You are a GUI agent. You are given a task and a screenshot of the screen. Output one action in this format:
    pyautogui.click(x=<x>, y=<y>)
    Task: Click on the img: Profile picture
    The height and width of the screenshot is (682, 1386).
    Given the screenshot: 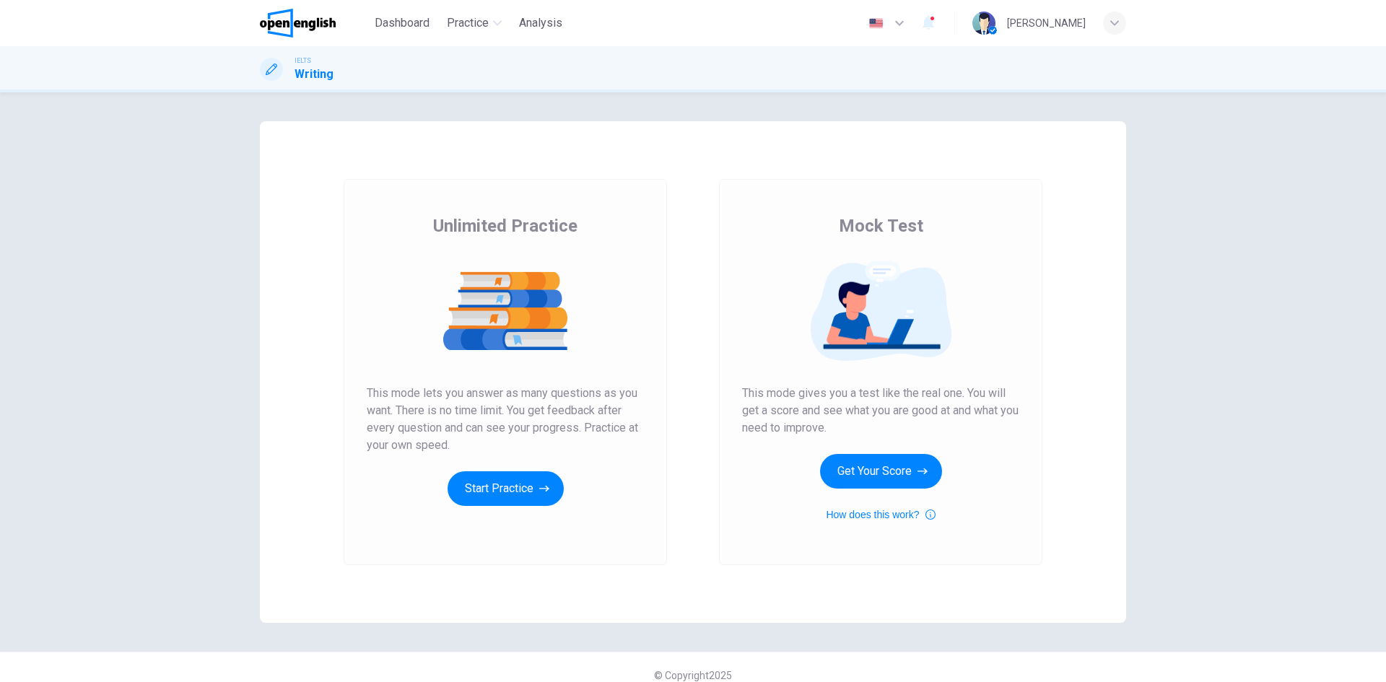 What is the action you would take?
    pyautogui.click(x=984, y=23)
    